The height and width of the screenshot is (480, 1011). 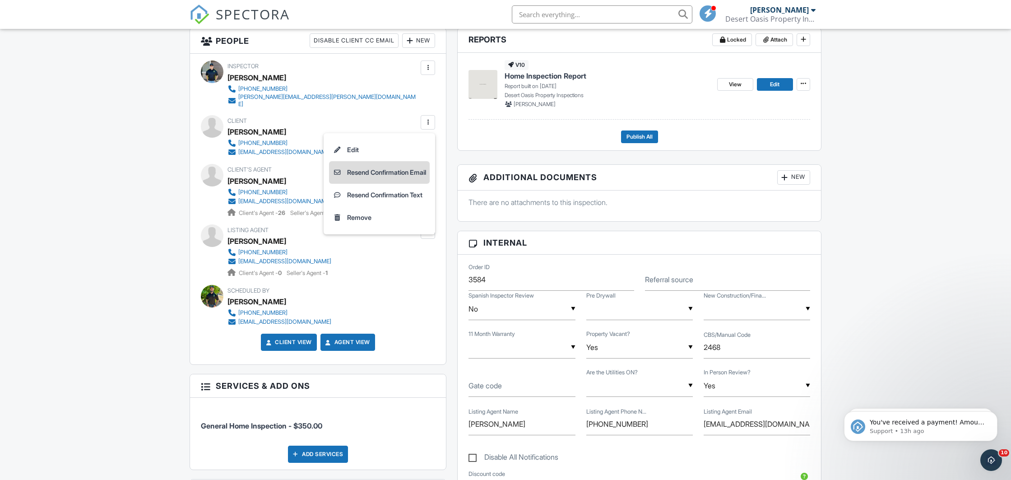 What do you see at coordinates (280, 273) in the screenshot?
I see `strong: 0` at bounding box center [280, 273].